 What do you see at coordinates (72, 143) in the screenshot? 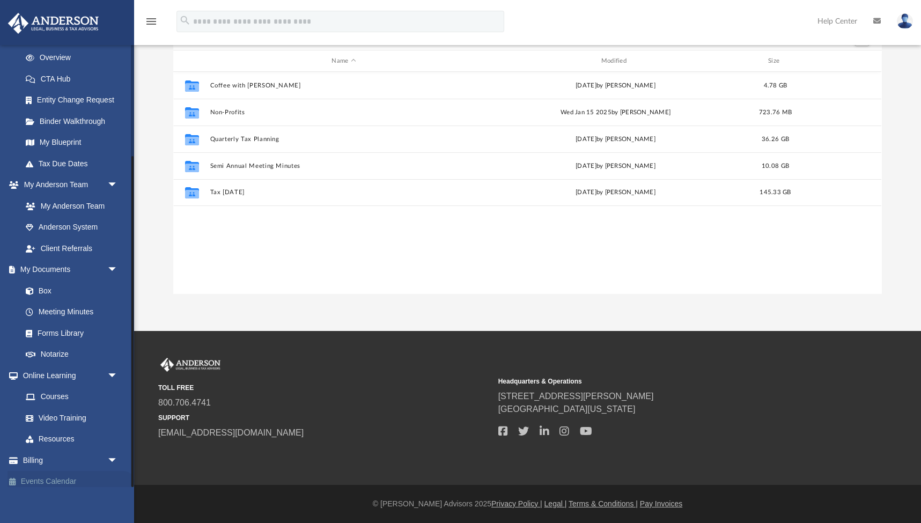
I see `a: My Blueprint` at bounding box center [72, 143].